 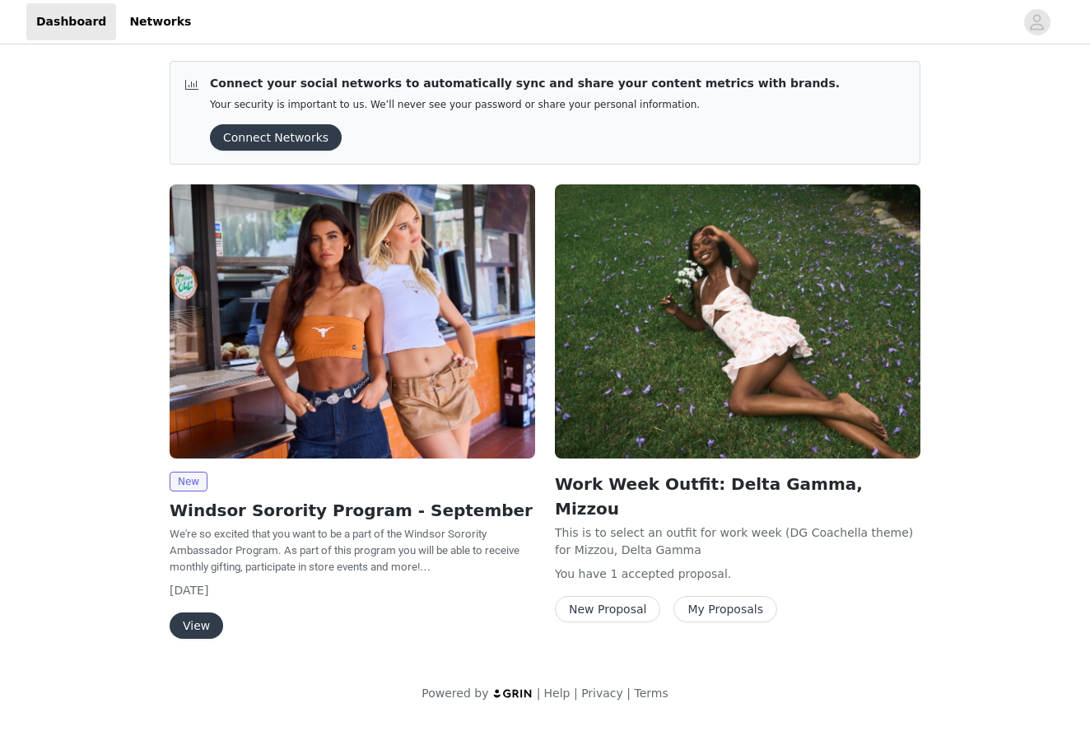 I want to click on p: Your security is important to us. We’ll never see your password or share your personal information., so click(x=525, y=105).